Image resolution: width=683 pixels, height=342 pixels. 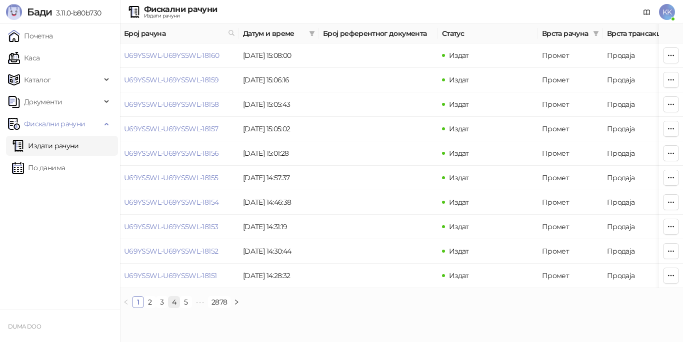 What do you see at coordinates (174, 302) in the screenshot?
I see `a: 4` at bounding box center [174, 302].